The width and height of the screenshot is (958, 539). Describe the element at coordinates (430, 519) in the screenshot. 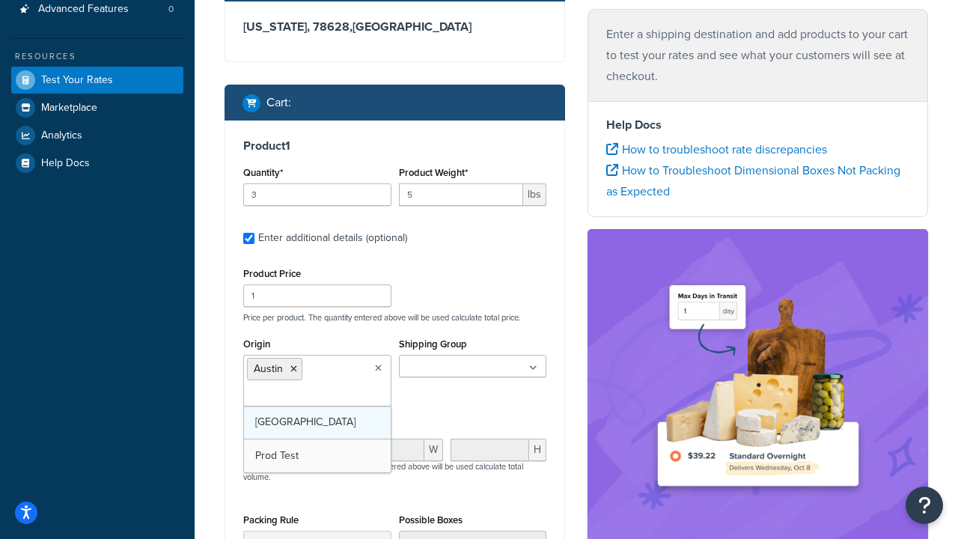

I see `label: Possible Boxes` at that location.